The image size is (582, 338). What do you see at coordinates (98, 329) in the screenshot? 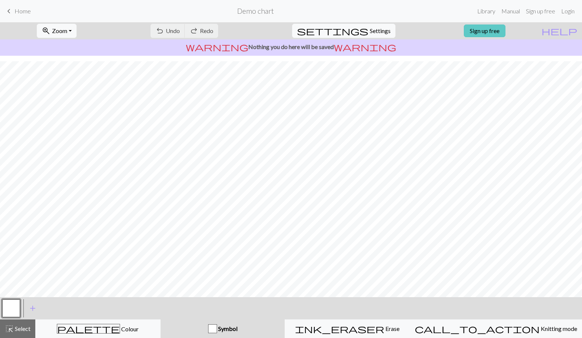
I see `button: Colour` at bounding box center [98, 329].